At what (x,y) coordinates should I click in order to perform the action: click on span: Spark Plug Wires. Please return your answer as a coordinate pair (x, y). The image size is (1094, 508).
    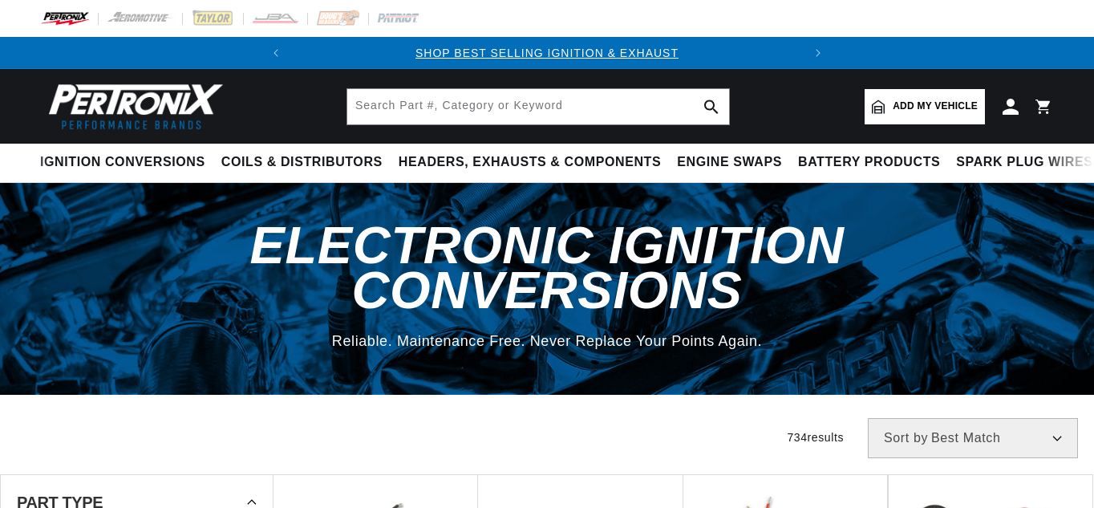
    Looking at the image, I should click on (1025, 162).